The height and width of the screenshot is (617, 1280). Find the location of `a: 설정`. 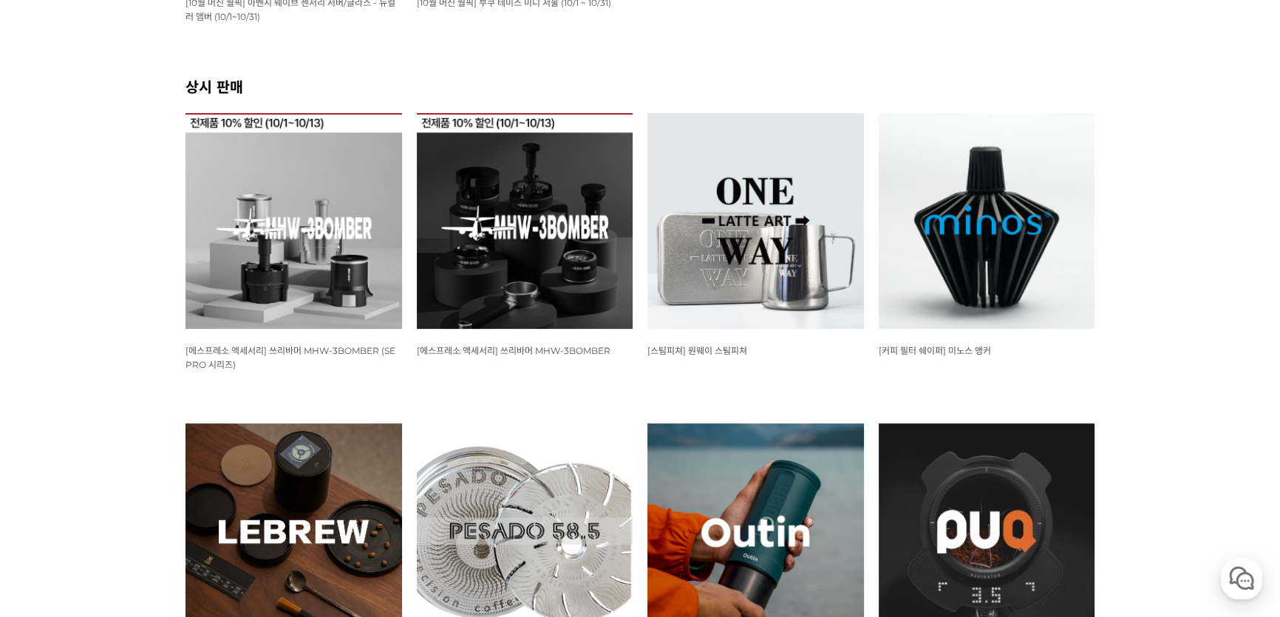

a: 설정 is located at coordinates (237, 487).